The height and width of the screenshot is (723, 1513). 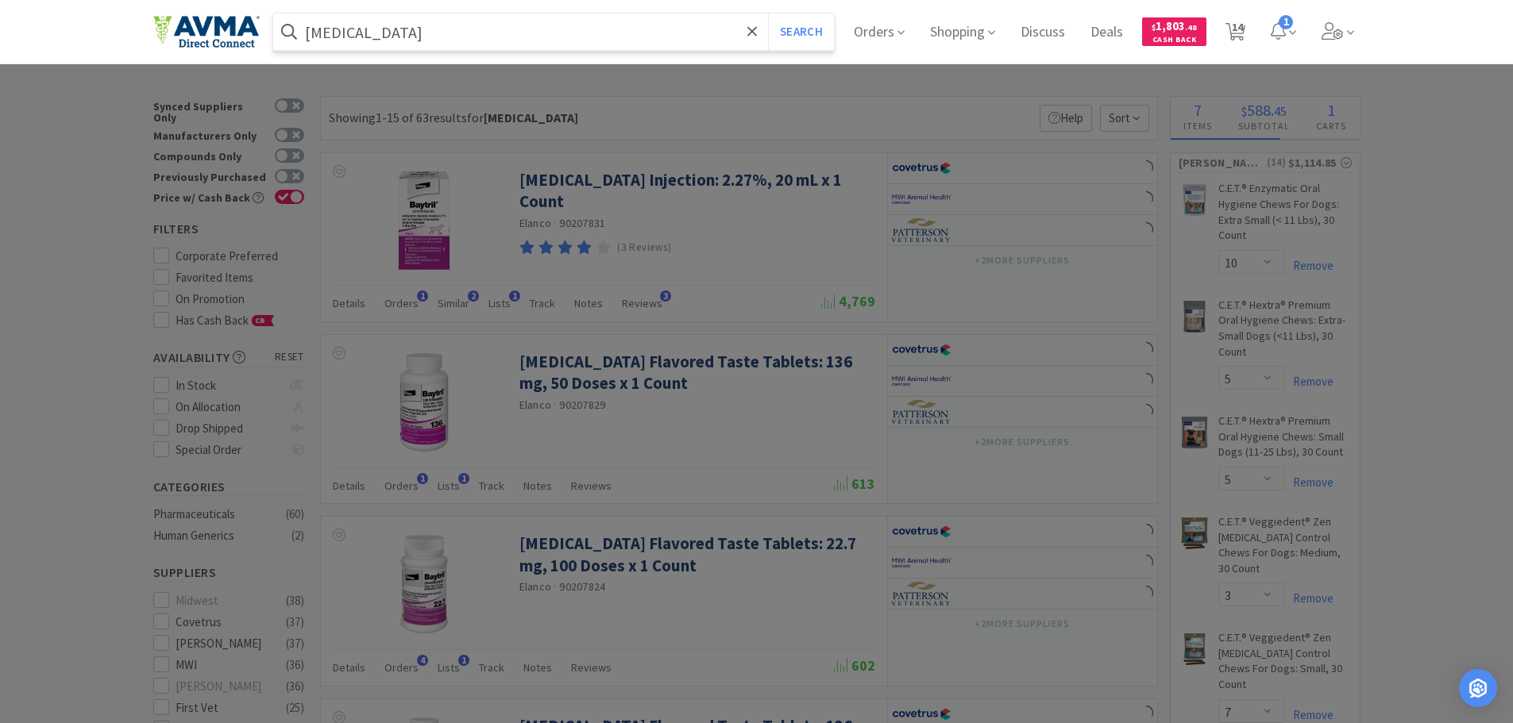 What do you see at coordinates (1174, 41) in the screenshot?
I see `span: Cash Back` at bounding box center [1174, 41].